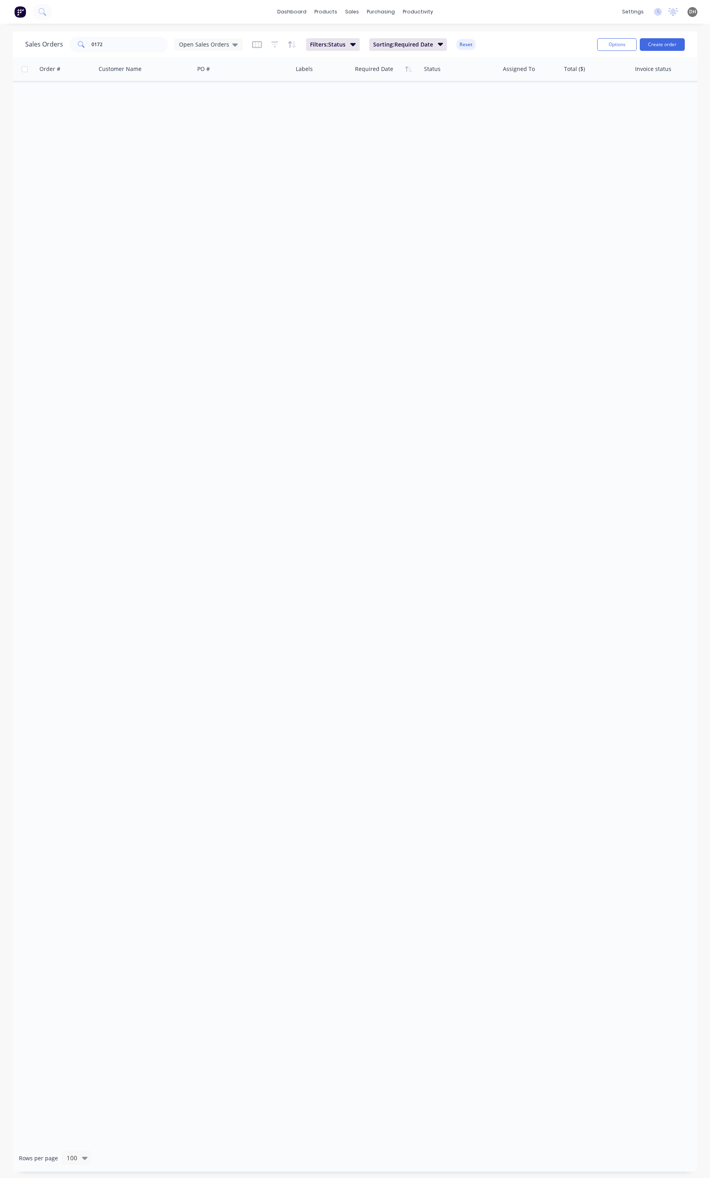  I want to click on button: Reset, so click(466, 45).